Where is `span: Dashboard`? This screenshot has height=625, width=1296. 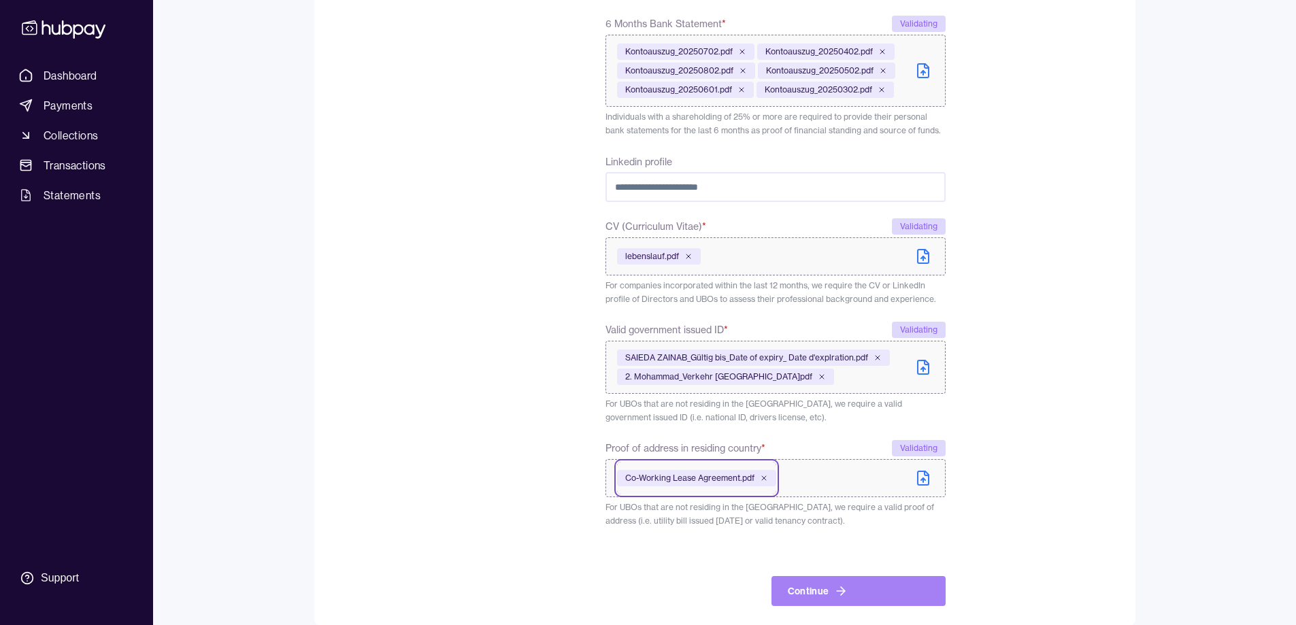 span: Dashboard is located at coordinates (70, 75).